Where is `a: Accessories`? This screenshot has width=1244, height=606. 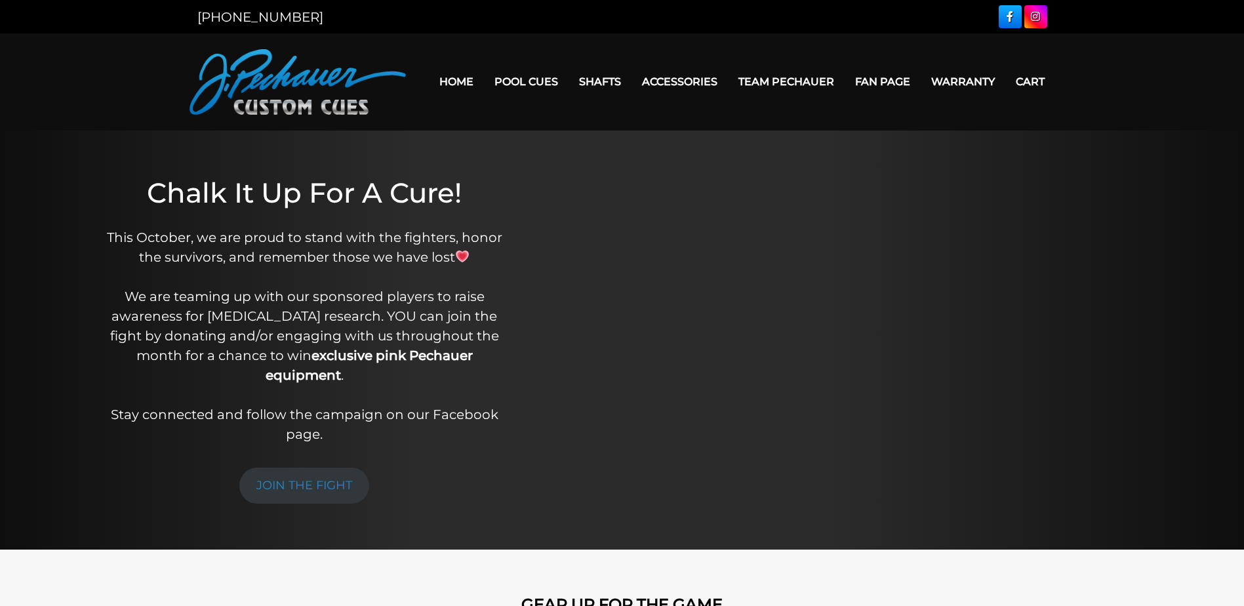 a: Accessories is located at coordinates (679, 81).